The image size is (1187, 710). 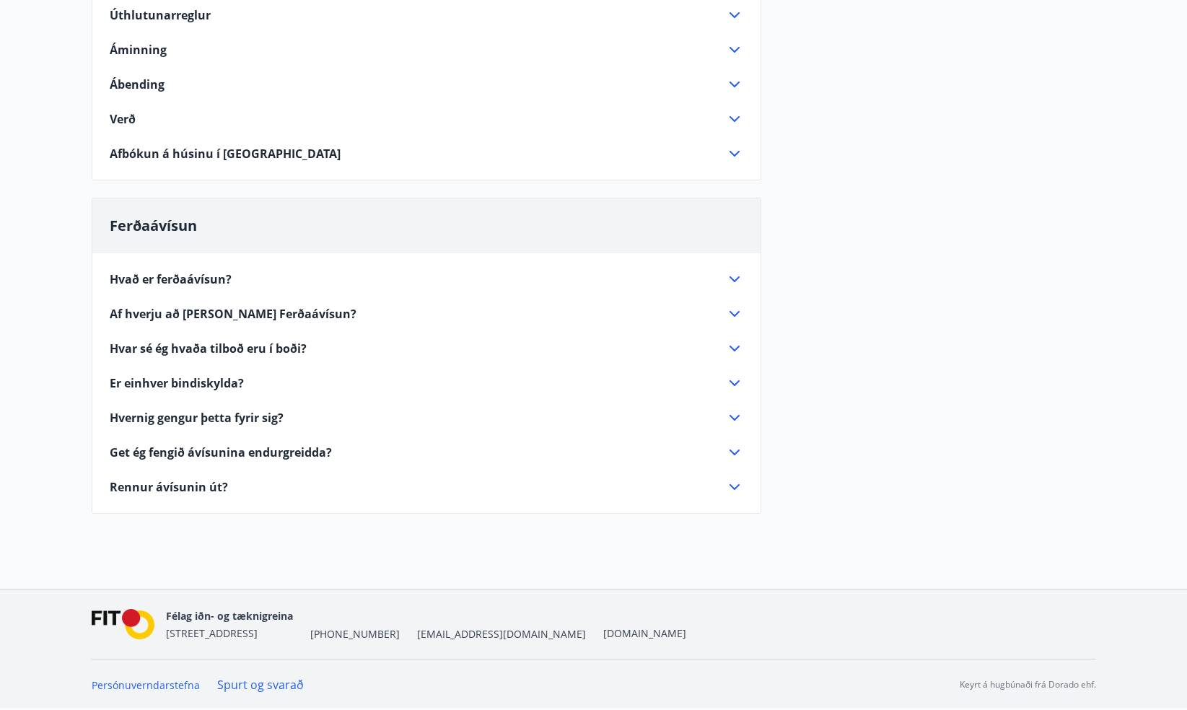 I want to click on span: Úthlutunarreglur, so click(x=160, y=15).